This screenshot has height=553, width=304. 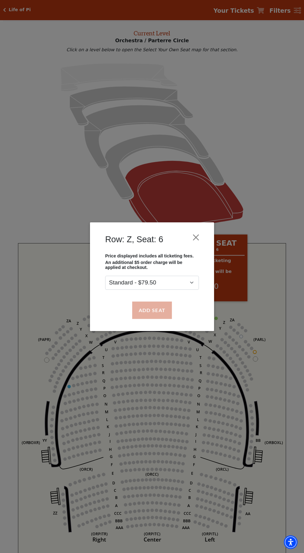 What do you see at coordinates (152, 310) in the screenshot?
I see `button: Add Seat` at bounding box center [152, 310].